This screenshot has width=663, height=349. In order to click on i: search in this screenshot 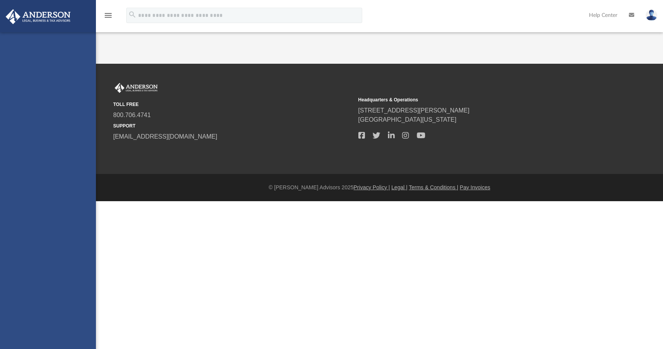, I will do `click(132, 15)`.